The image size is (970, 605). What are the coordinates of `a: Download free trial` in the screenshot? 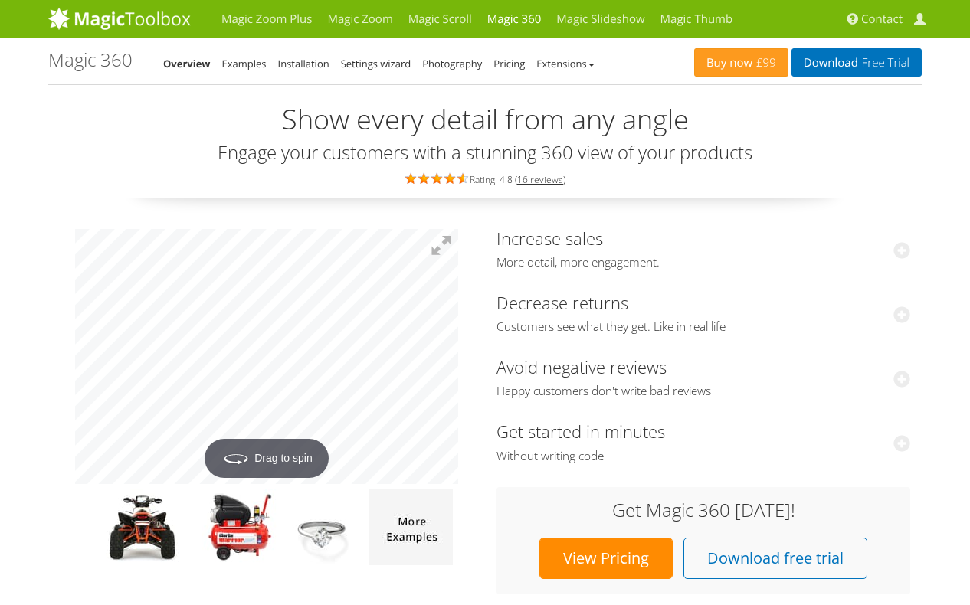 It's located at (775, 558).